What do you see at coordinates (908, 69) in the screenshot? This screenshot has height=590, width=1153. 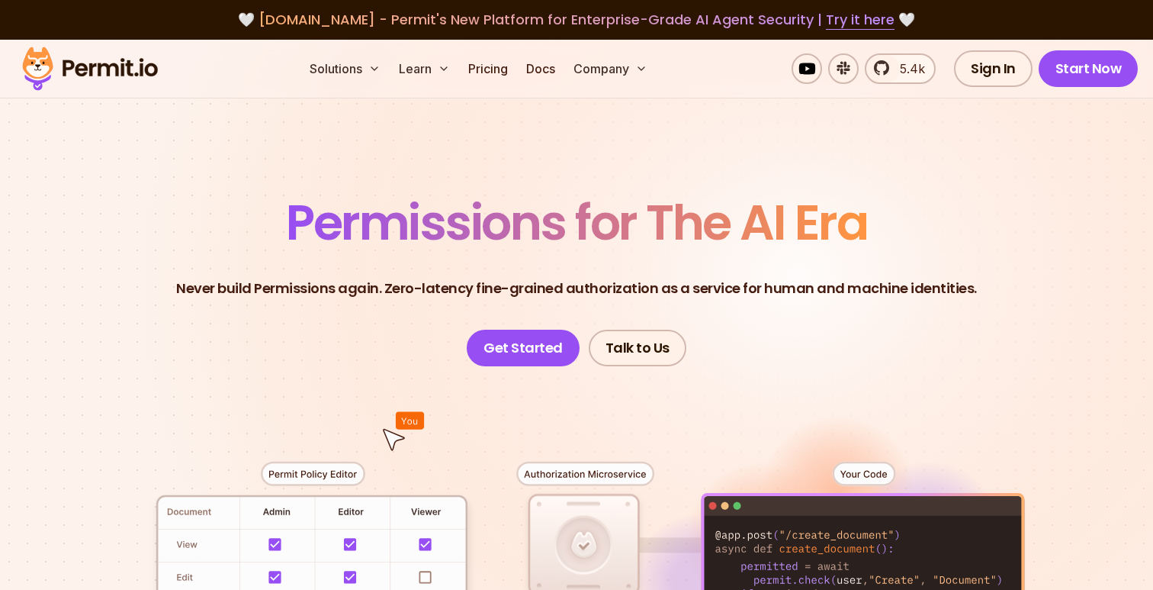 I see `span: 5.4k` at bounding box center [908, 69].